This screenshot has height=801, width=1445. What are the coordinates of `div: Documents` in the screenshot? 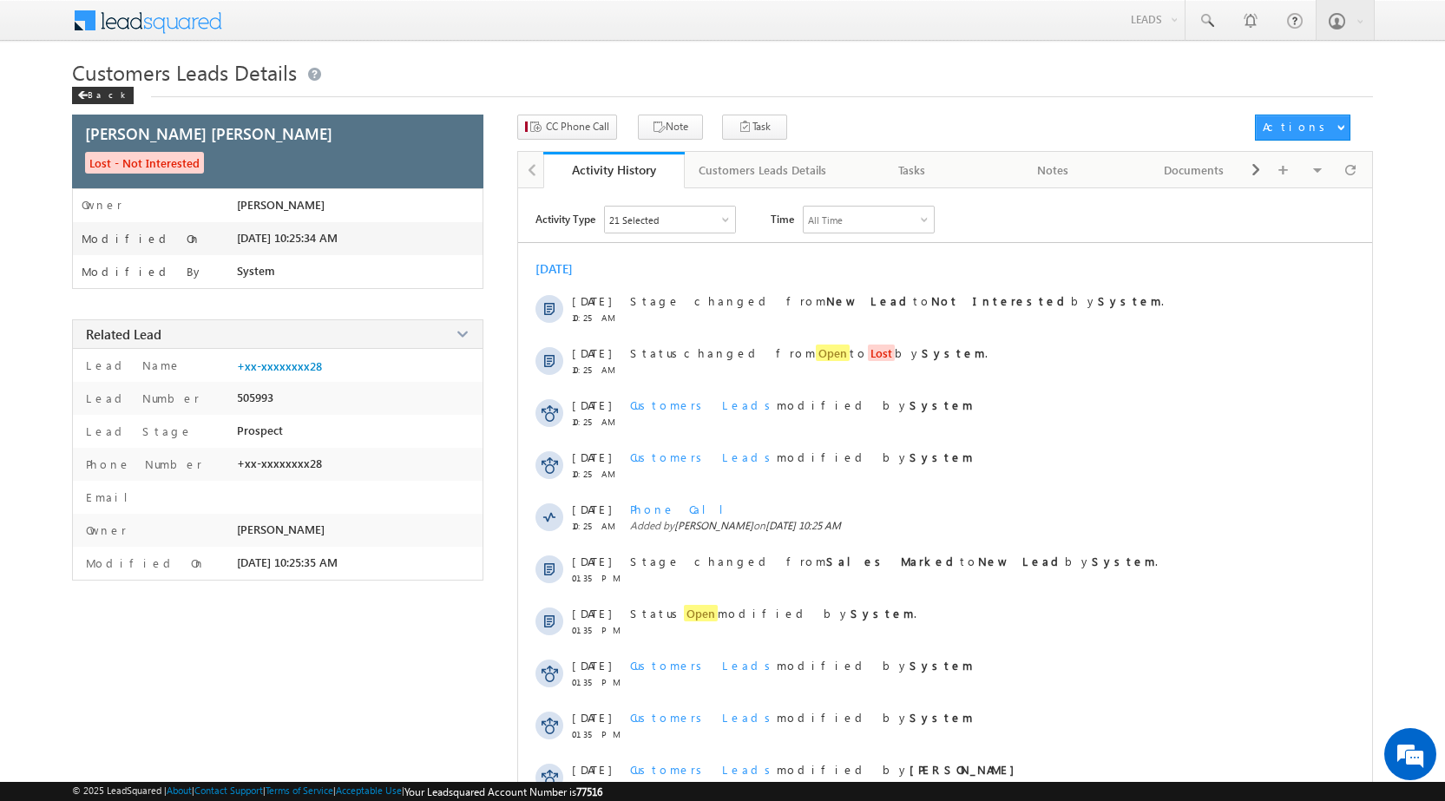 It's located at (1193, 170).